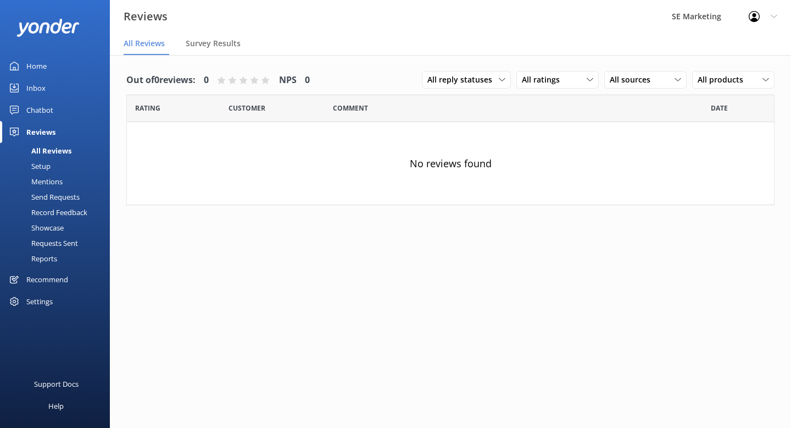 The image size is (791, 428). What do you see at coordinates (40, 301) in the screenshot?
I see `div: Settings` at bounding box center [40, 301].